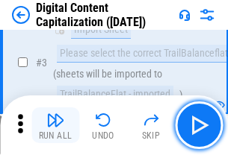  What do you see at coordinates (198, 125) in the screenshot?
I see `img: Main button` at bounding box center [198, 125].